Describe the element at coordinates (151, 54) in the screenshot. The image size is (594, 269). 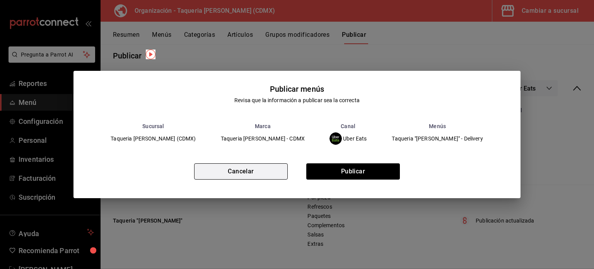
I see `img: Tooltip marker` at that location.